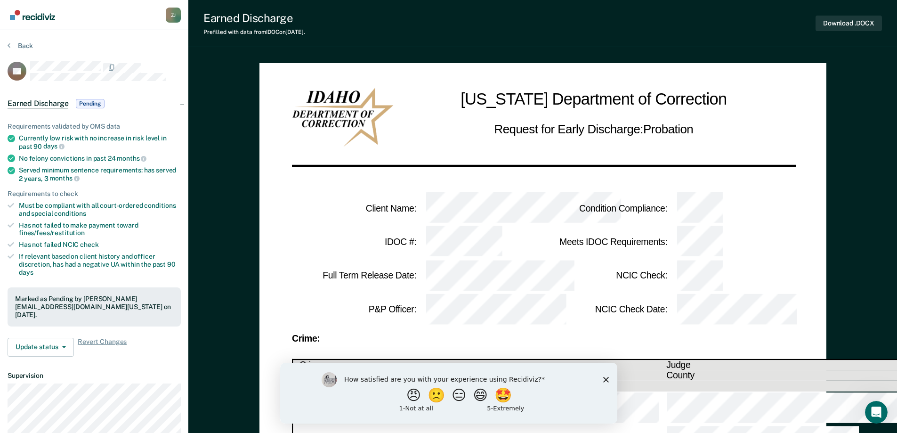  Describe the element at coordinates (251, 45) in the screenshot. I see `div: 5 - Extremely` at that location.